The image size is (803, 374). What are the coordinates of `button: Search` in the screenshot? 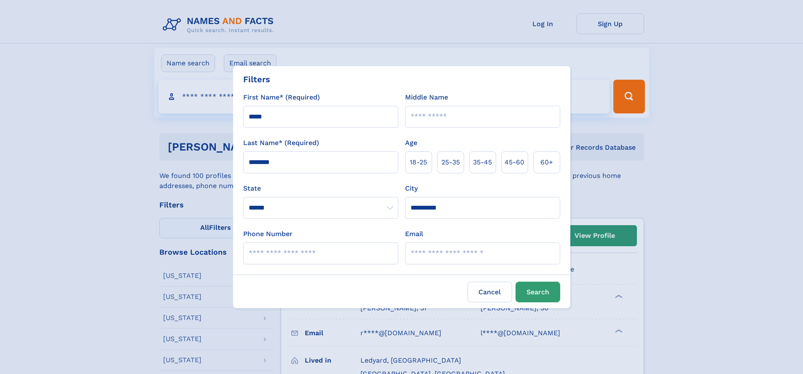 It's located at (538, 292).